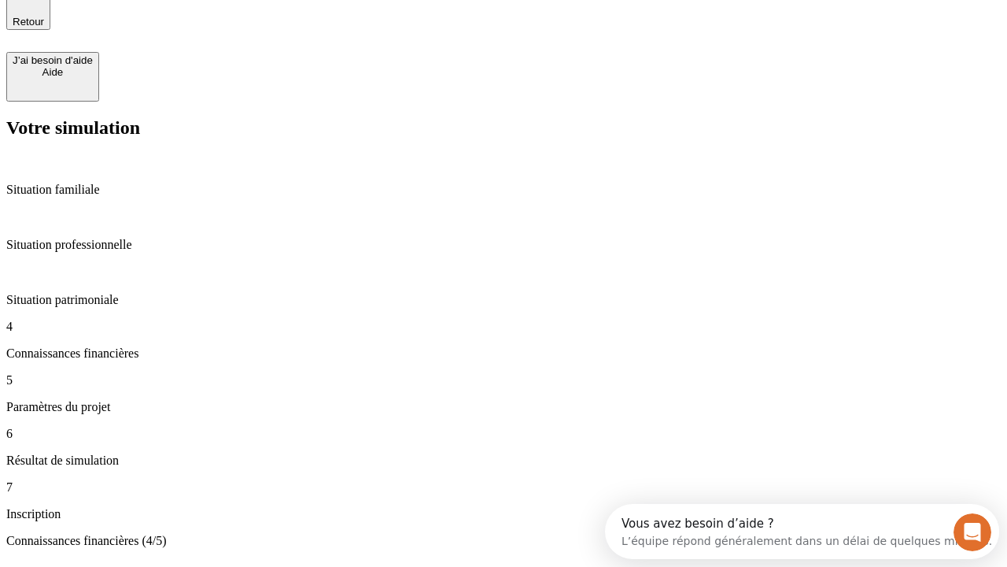 Image resolution: width=1007 pixels, height=567 pixels. I want to click on div: Ouvrir le Messenger Intercom, so click(220, 28).